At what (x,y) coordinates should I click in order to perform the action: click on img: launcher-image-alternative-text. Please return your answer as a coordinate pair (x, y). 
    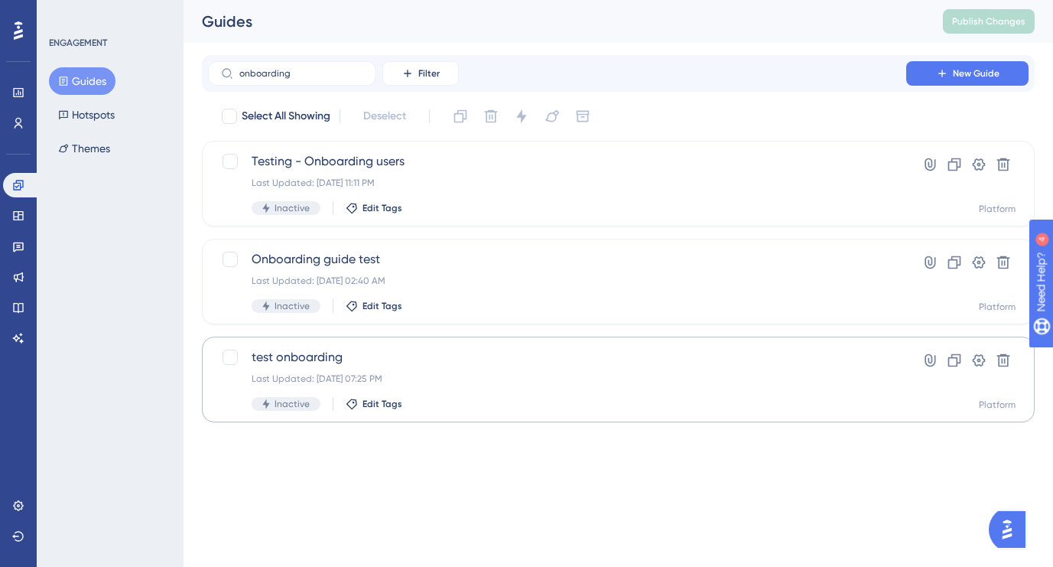
    Looking at the image, I should click on (18, 23).